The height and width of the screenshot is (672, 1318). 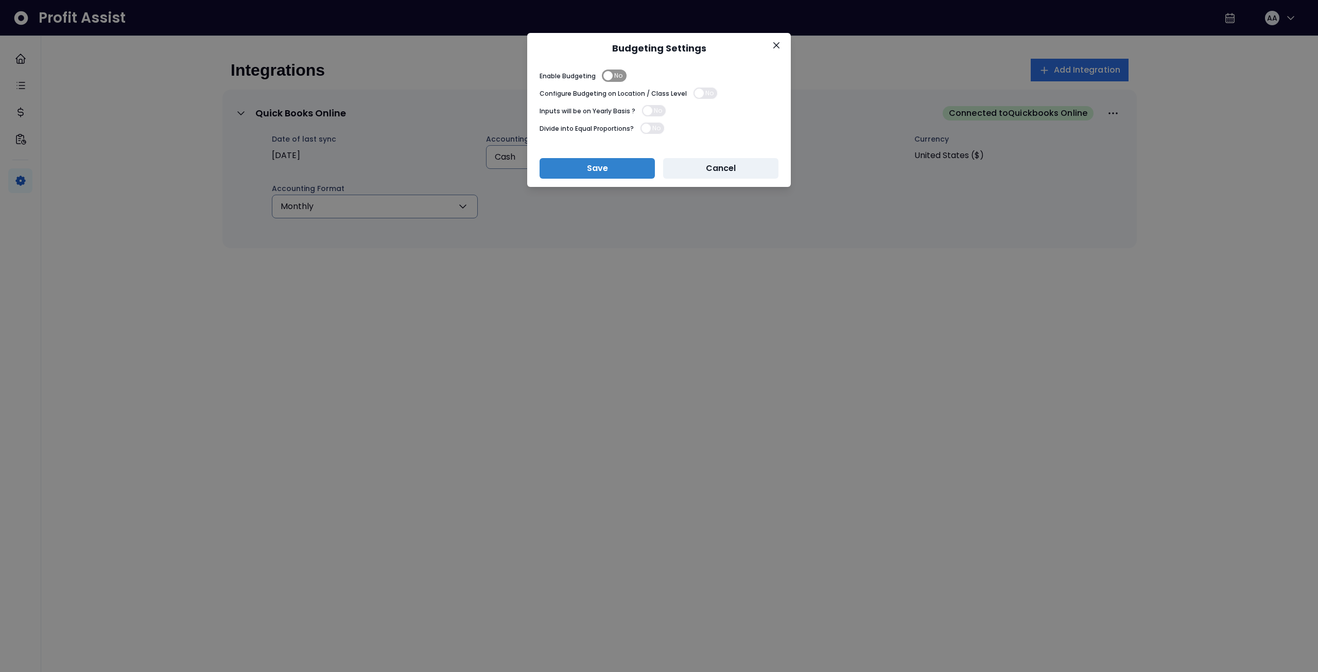 What do you see at coordinates (587, 111) in the screenshot?
I see `p: Inputs will be on Yearly Basis ?` at bounding box center [587, 111].